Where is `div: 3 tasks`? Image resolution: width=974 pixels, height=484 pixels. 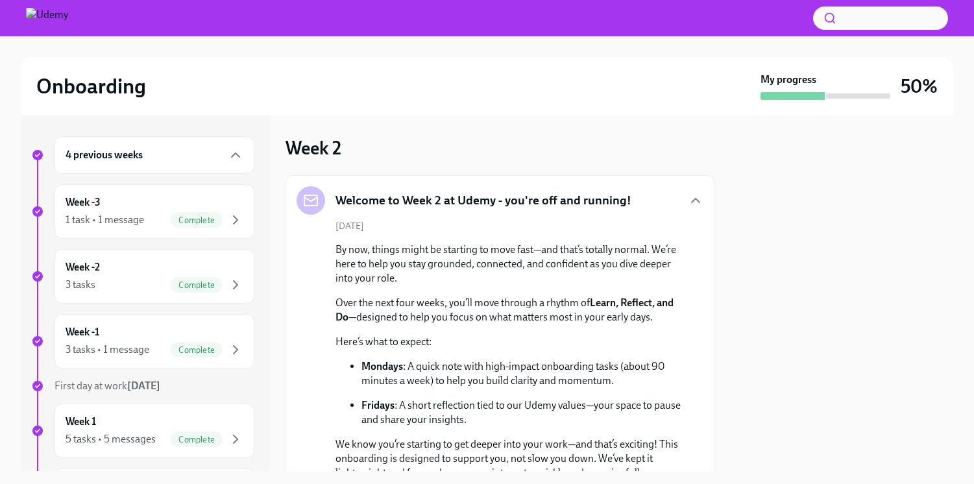 div: 3 tasks is located at coordinates (80, 285).